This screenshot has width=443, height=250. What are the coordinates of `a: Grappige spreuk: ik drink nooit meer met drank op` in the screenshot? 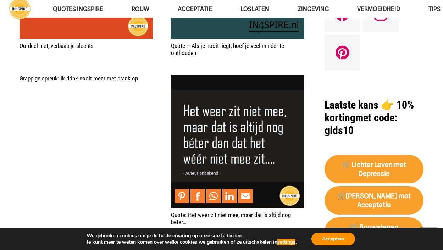 It's located at (79, 78).